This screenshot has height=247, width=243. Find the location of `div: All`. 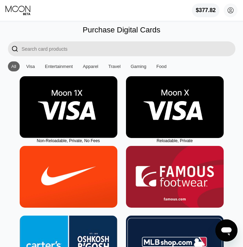

div: All is located at coordinates (14, 66).